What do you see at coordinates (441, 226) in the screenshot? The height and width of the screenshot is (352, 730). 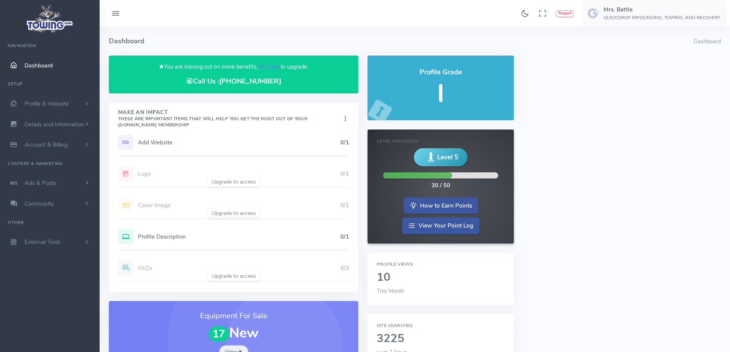 I see `a: View Your Point Log` at bounding box center [441, 226].